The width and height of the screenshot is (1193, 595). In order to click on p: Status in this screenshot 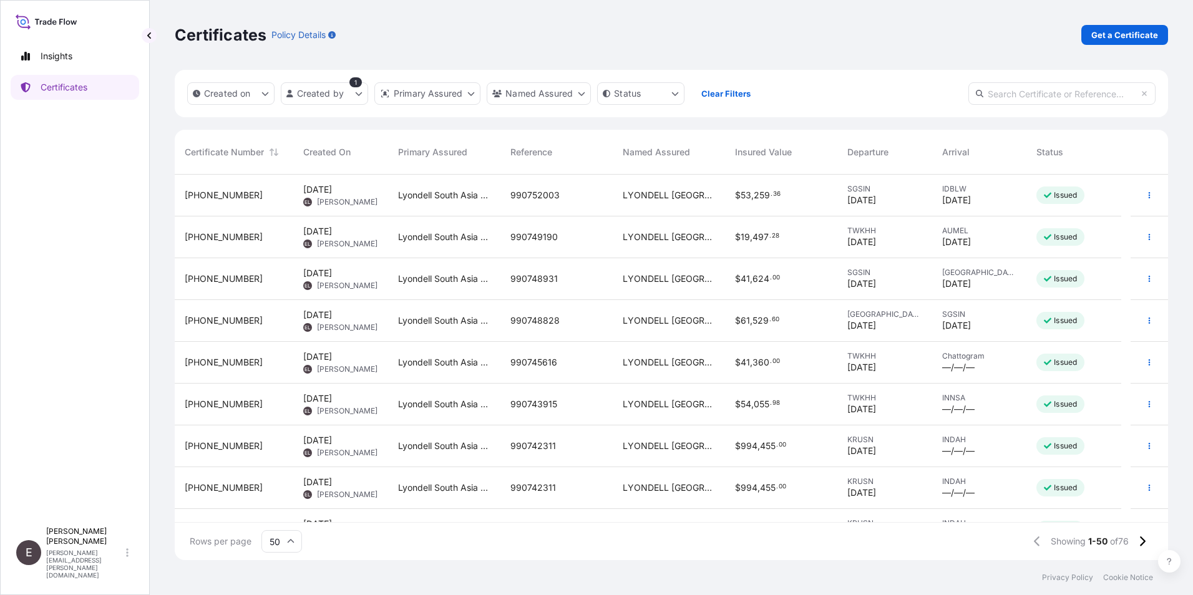, I will do `click(627, 94)`.